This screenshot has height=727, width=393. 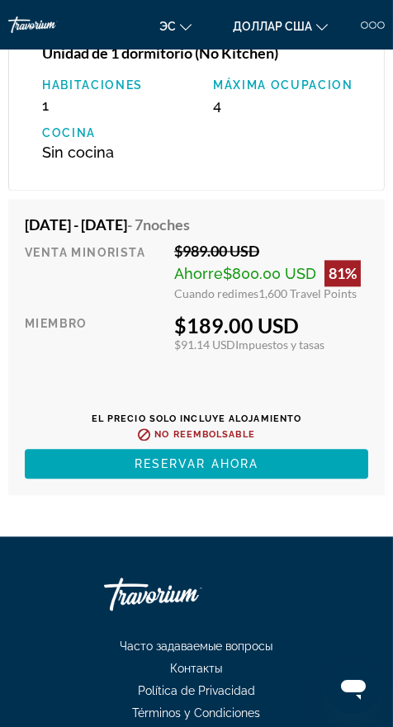 I want to click on p: Máxima ocupacion, so click(x=290, y=85).